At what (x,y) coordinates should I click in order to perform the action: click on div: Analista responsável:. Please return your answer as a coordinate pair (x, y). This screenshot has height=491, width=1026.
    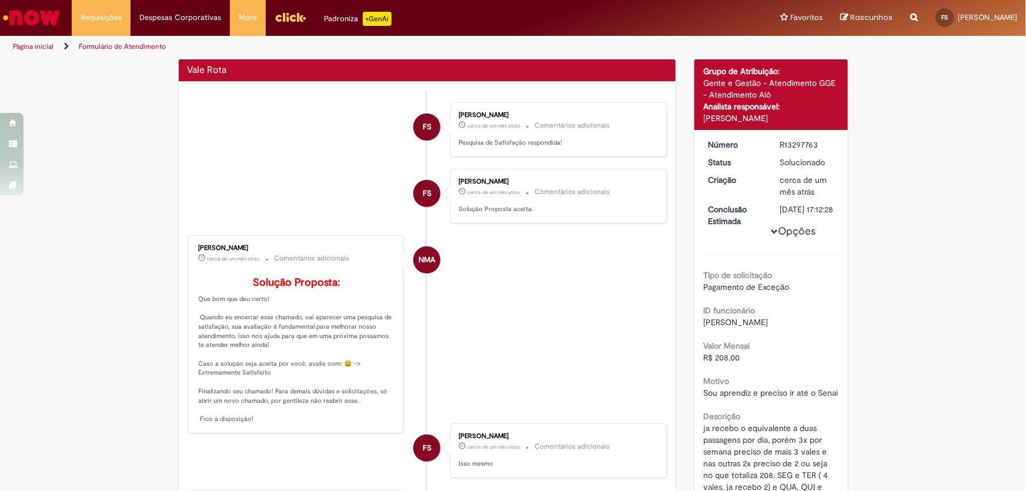
    Looking at the image, I should click on (771, 106).